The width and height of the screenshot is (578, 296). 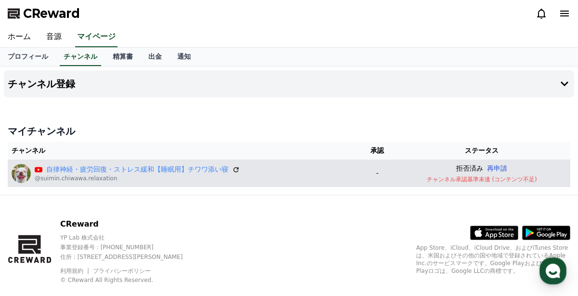 What do you see at coordinates (130, 280) in the screenshot?
I see `p: © CReward All Rights Reserved.` at bounding box center [130, 280].